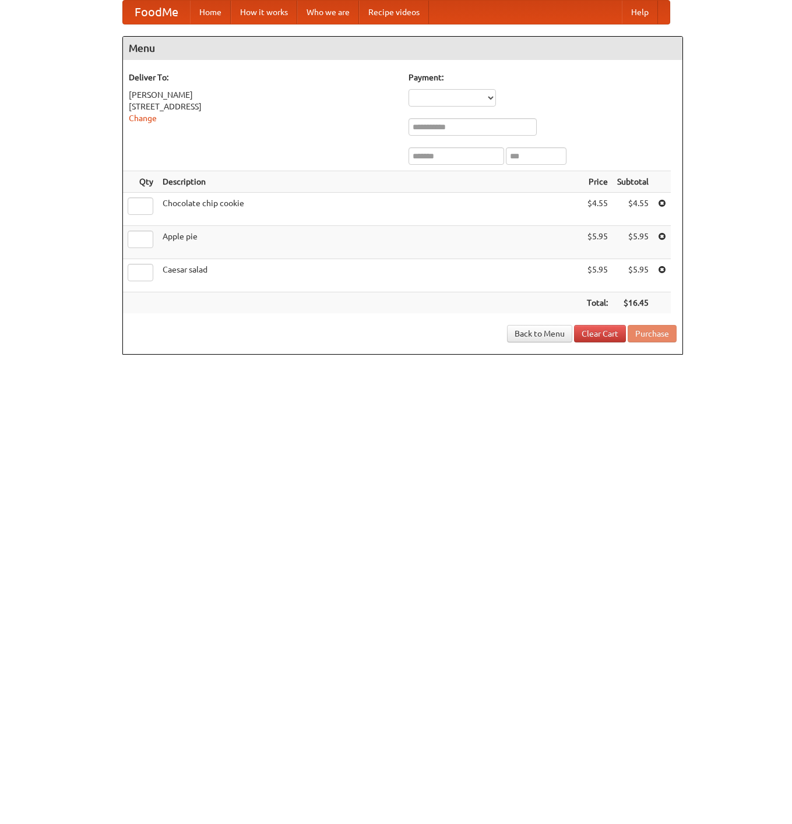 The width and height of the screenshot is (792, 824). What do you see at coordinates (403, 48) in the screenshot?
I see `h4: Menu` at bounding box center [403, 48].